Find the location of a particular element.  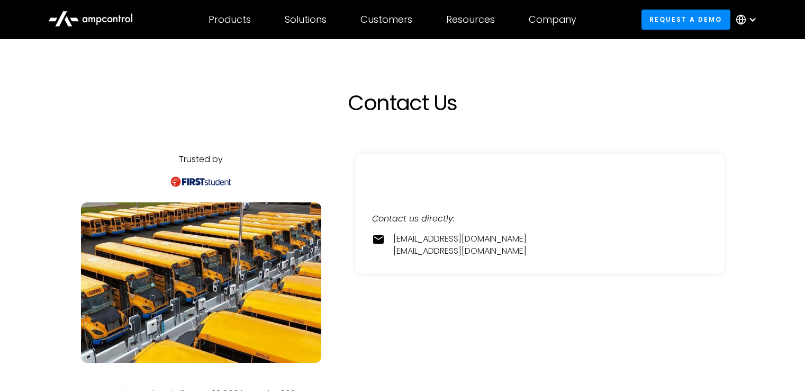

a: Request a demo is located at coordinates (686, 19).